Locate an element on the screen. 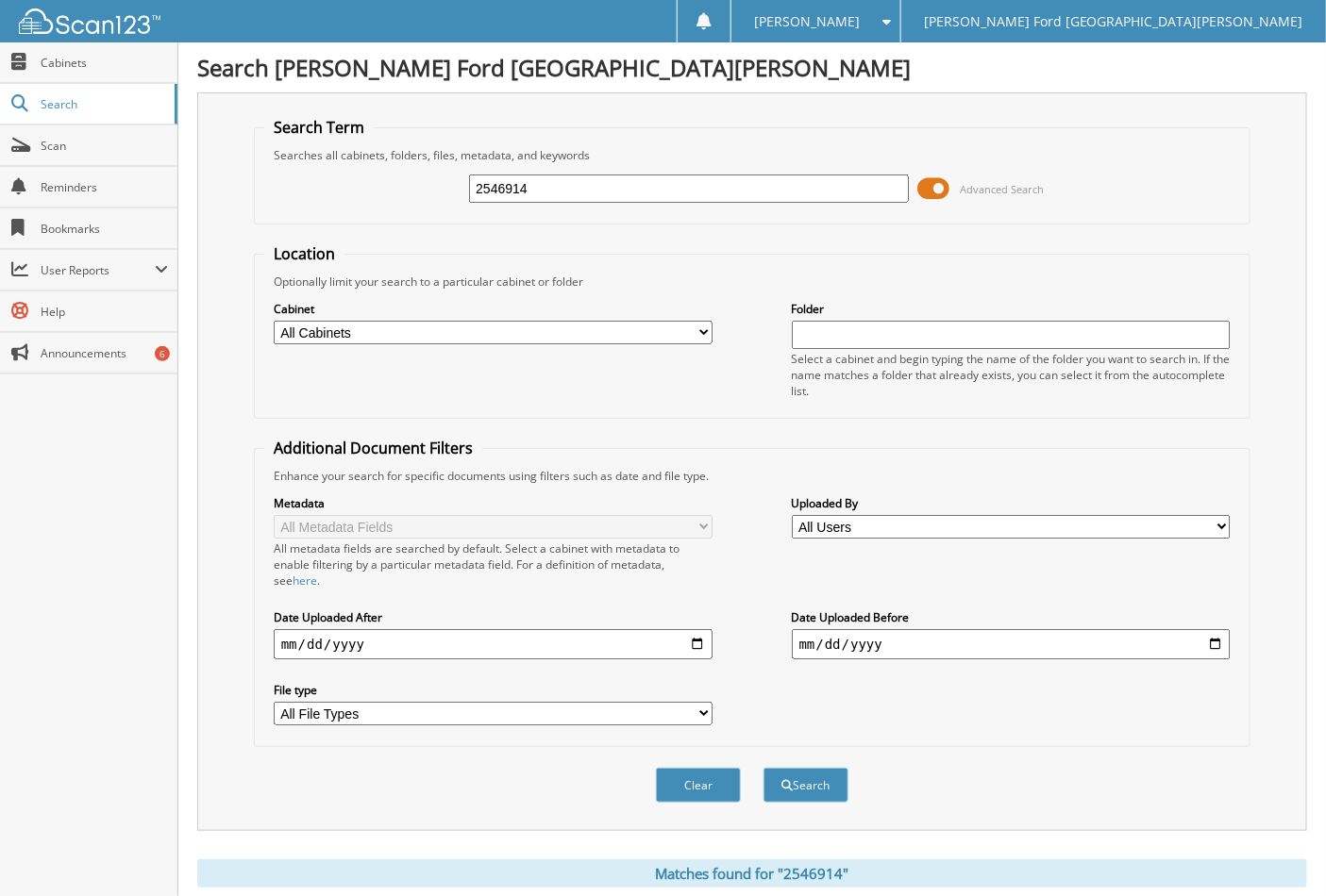 The width and height of the screenshot is (1326, 896). span: Help is located at coordinates (104, 311).